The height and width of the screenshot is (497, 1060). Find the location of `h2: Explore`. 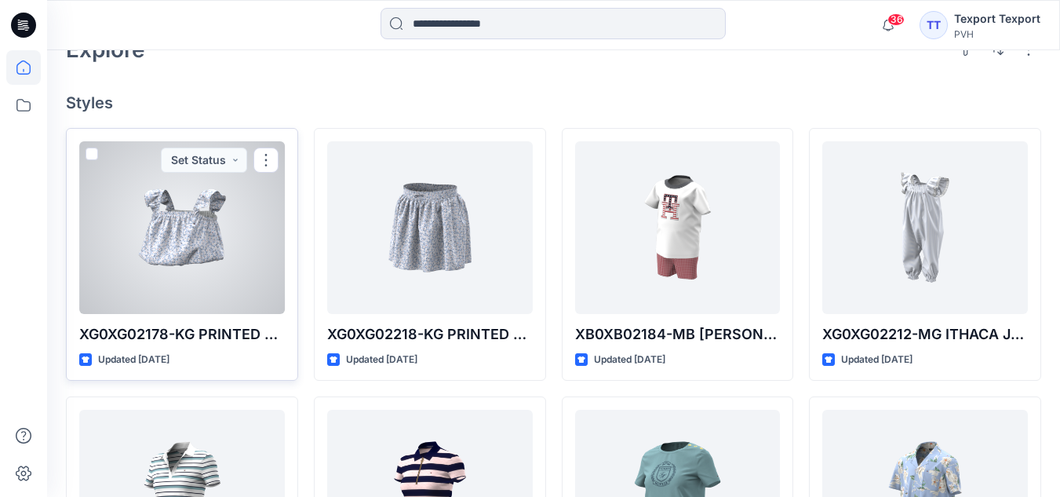

h2: Explore is located at coordinates (105, 49).